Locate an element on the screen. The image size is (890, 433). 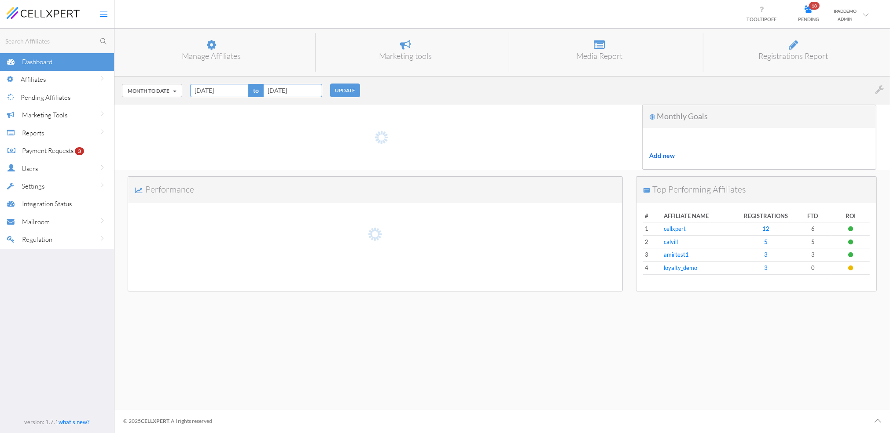
span: PENDING is located at coordinates (808, 19).